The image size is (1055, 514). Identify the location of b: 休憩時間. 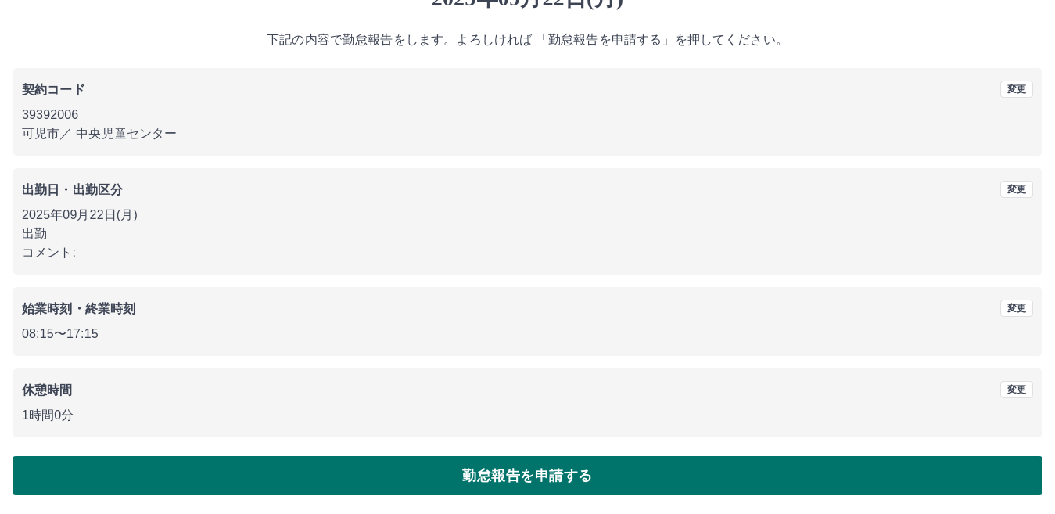
(47, 389).